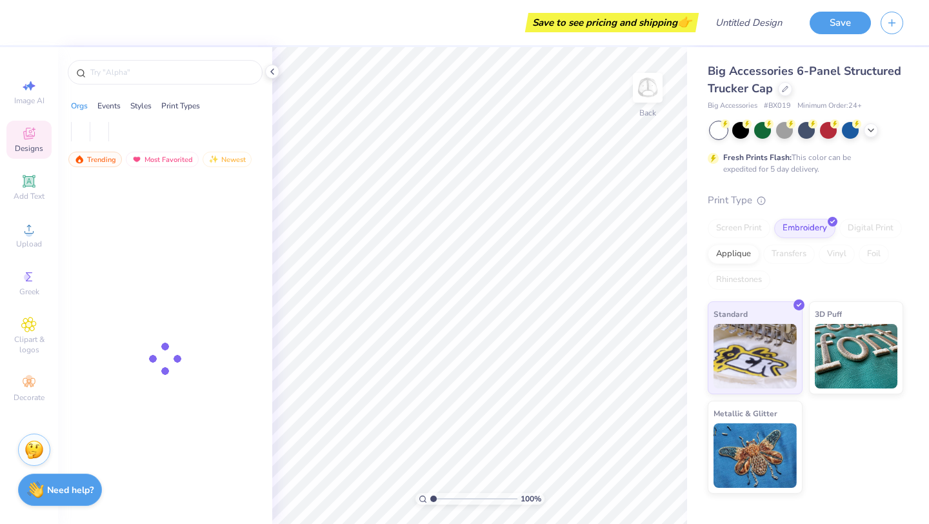  What do you see at coordinates (755, 456) in the screenshot?
I see `img: Metallic & Glitter` at bounding box center [755, 456].